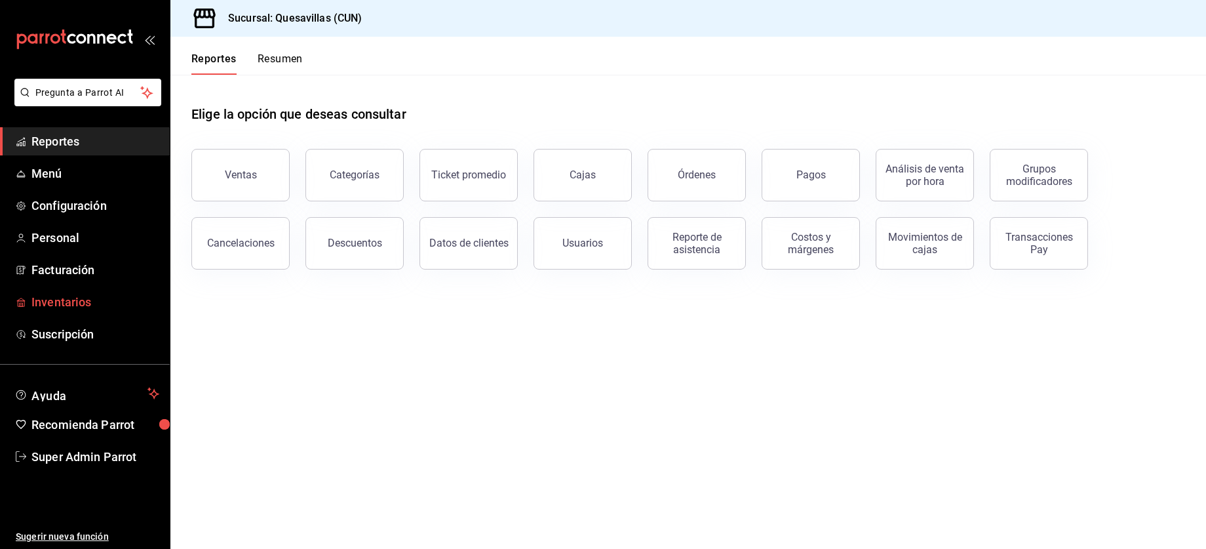 The height and width of the screenshot is (549, 1206). I want to click on button: Reporte de asistencia, so click(697, 243).